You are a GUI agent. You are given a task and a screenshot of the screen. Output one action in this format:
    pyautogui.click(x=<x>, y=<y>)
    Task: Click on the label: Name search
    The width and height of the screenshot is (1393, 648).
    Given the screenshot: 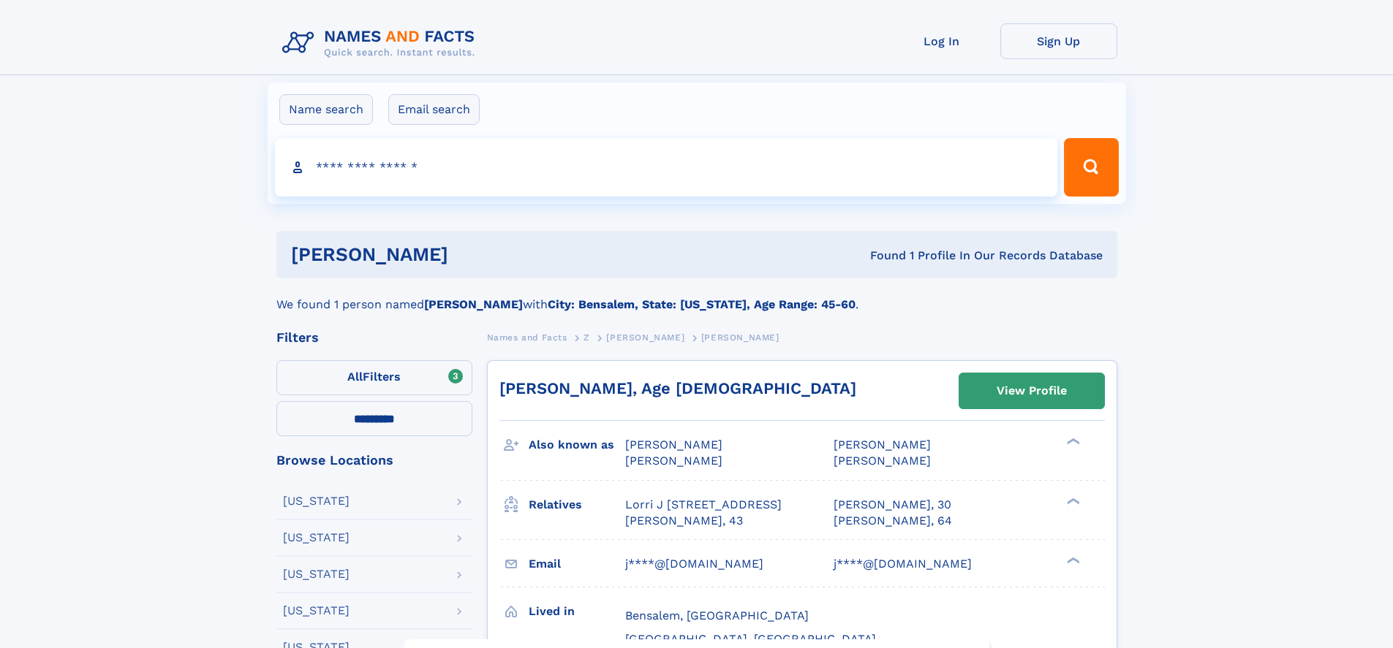 What is the action you would take?
    pyautogui.click(x=326, y=110)
    